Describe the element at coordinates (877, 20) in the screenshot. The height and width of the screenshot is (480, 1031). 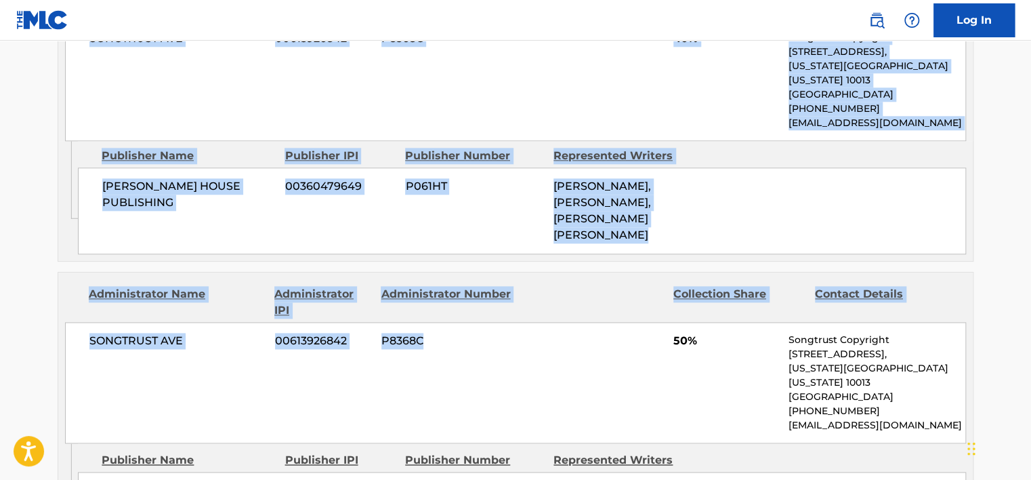
I see `img: search` at that location.